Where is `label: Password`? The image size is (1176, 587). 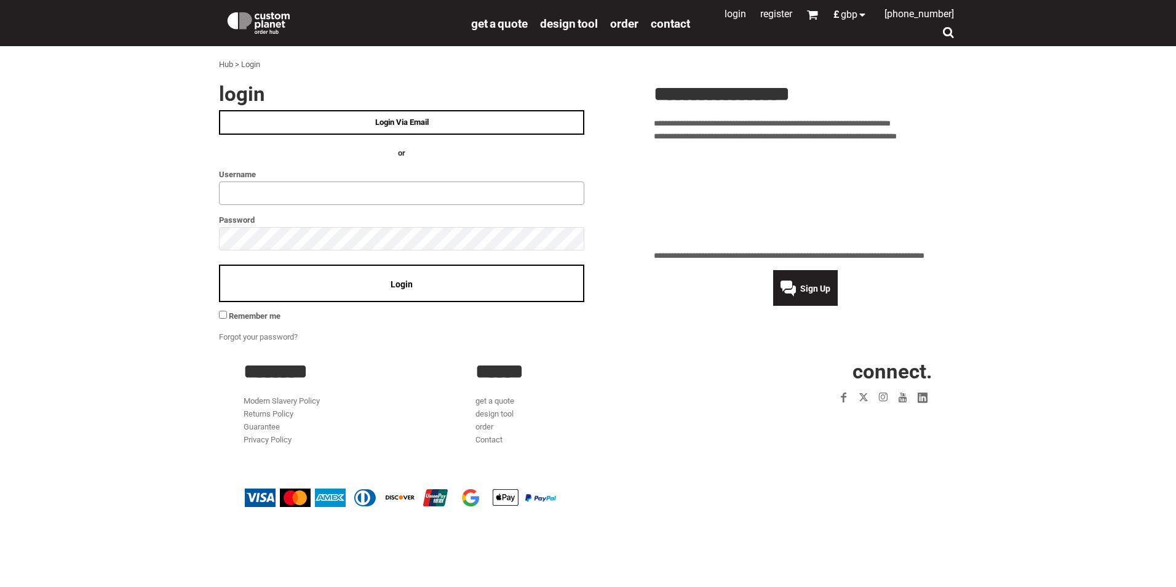
label: Password is located at coordinates (402, 220).